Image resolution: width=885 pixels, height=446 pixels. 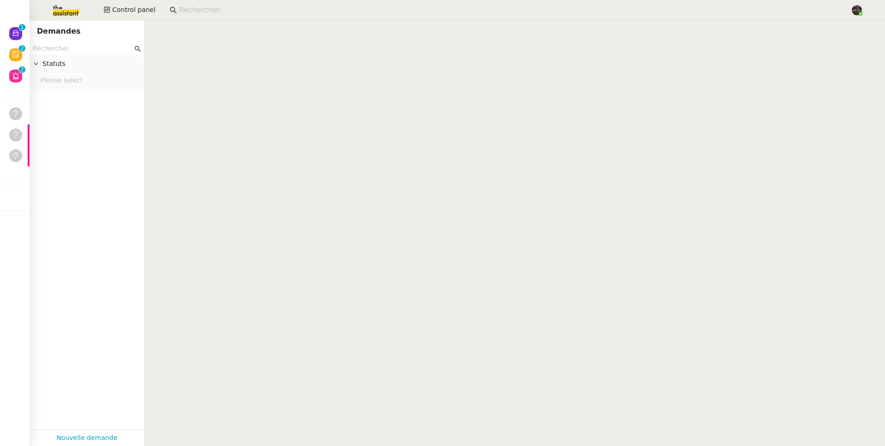 I want to click on nz-badge-sup: 1, so click(x=22, y=27).